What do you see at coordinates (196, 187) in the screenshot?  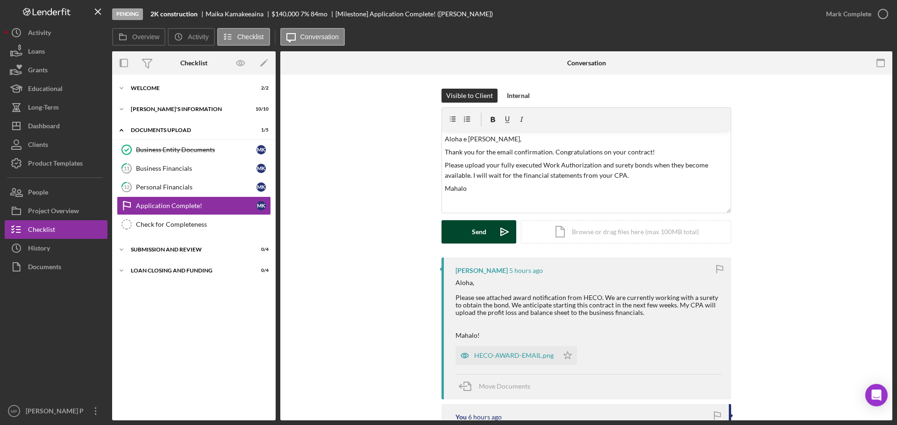 I see `div: Personal Financials` at bounding box center [196, 187].